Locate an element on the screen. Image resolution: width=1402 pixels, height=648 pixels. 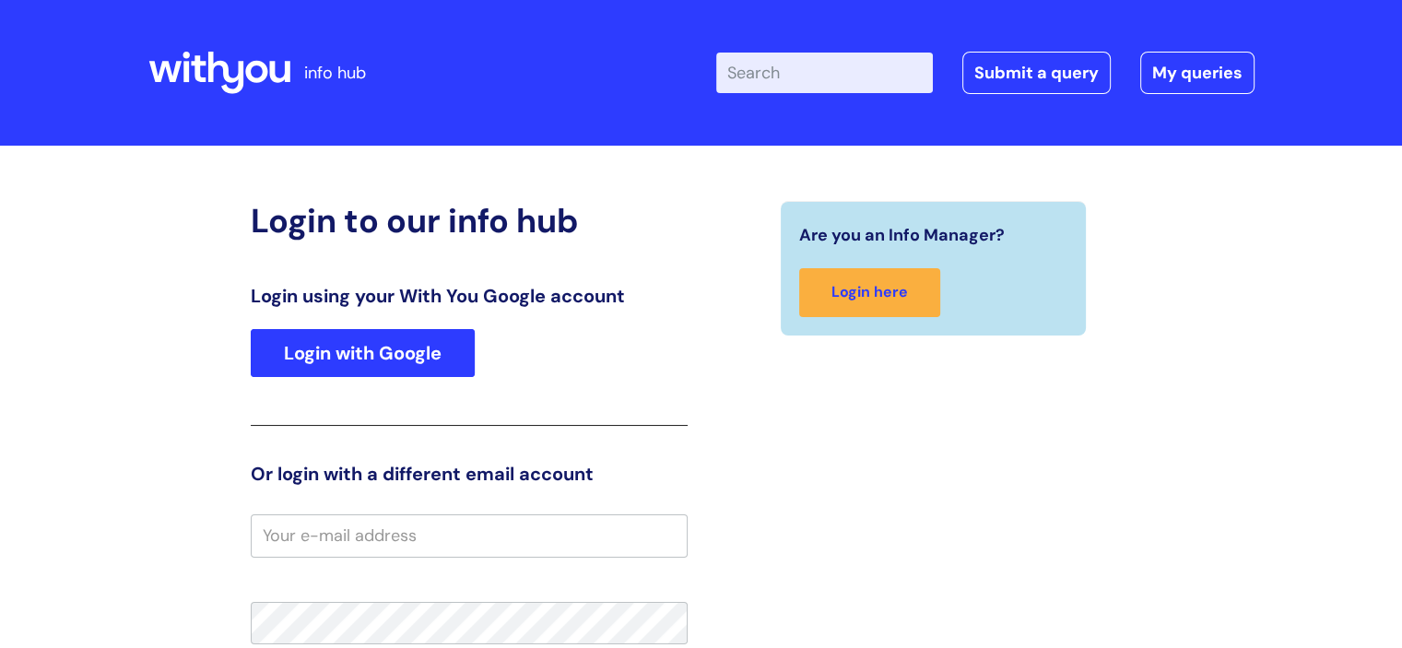
input: Your e-mail address is located at coordinates (469, 536).